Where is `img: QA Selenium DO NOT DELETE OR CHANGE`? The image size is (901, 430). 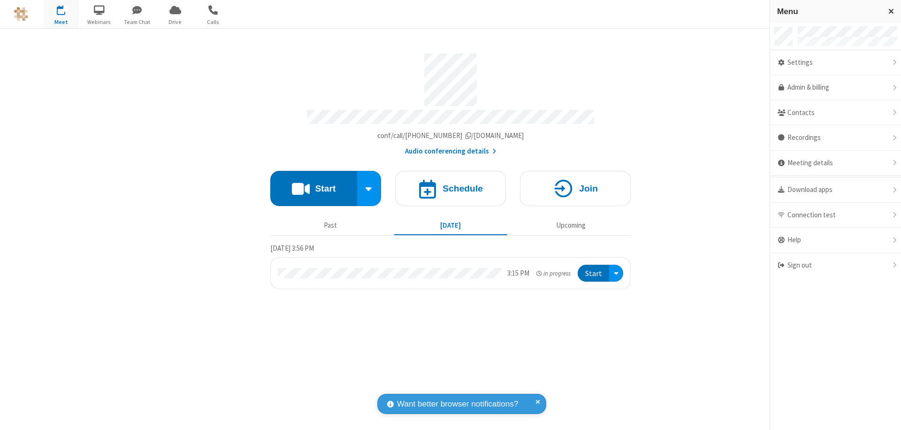 img: QA Selenium DO NOT DELETE OR CHANGE is located at coordinates (21, 14).